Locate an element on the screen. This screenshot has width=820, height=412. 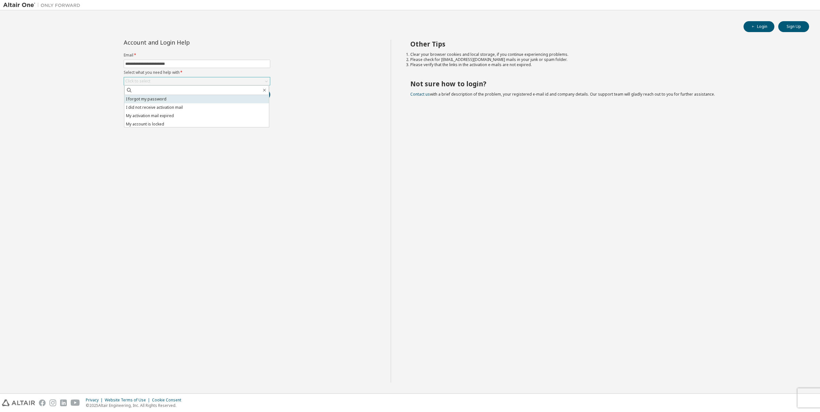
a: Contact us is located at coordinates (420, 94).